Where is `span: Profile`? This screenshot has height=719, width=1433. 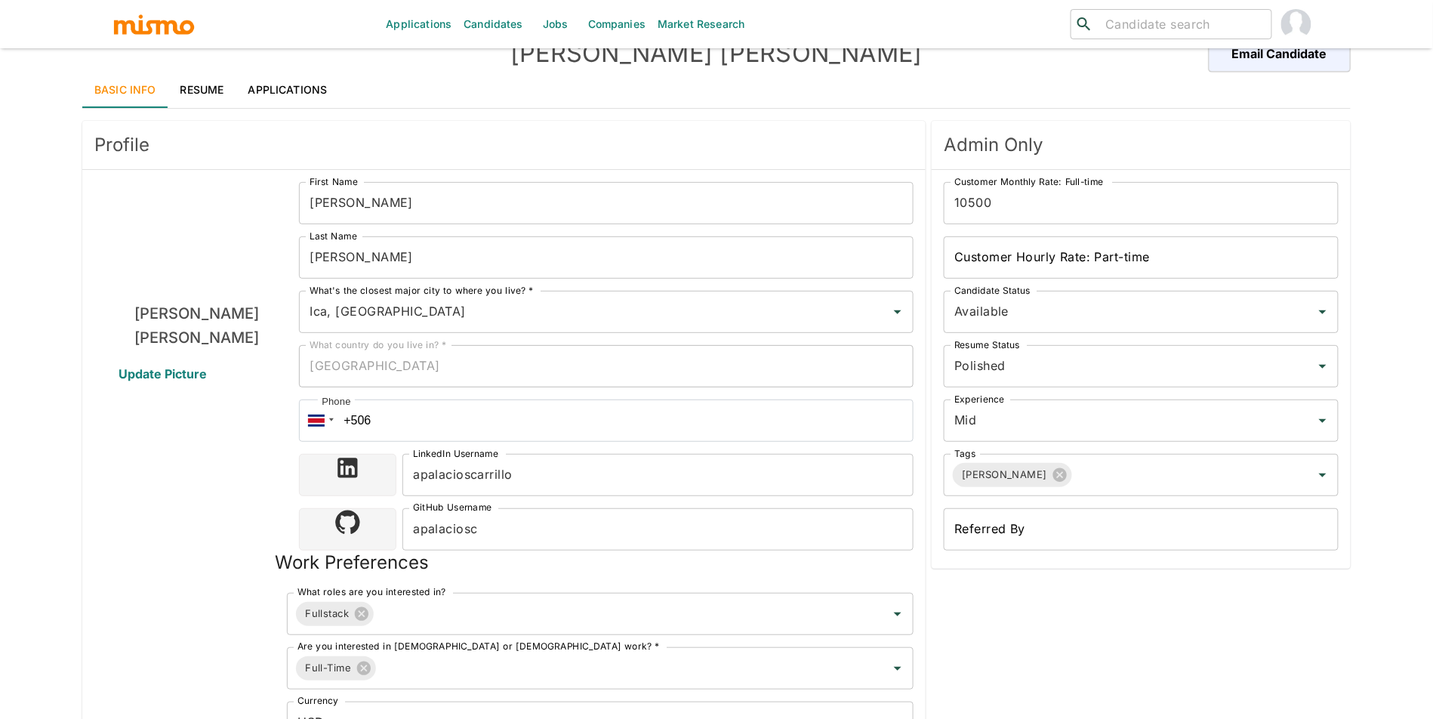
span: Profile is located at coordinates (504, 145).